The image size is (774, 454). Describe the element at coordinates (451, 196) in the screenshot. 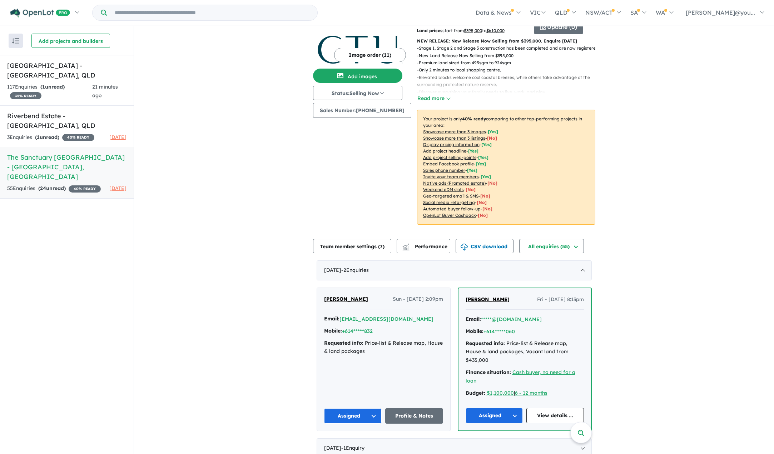

I see `u: Geo-targeted email & SMS` at that location.